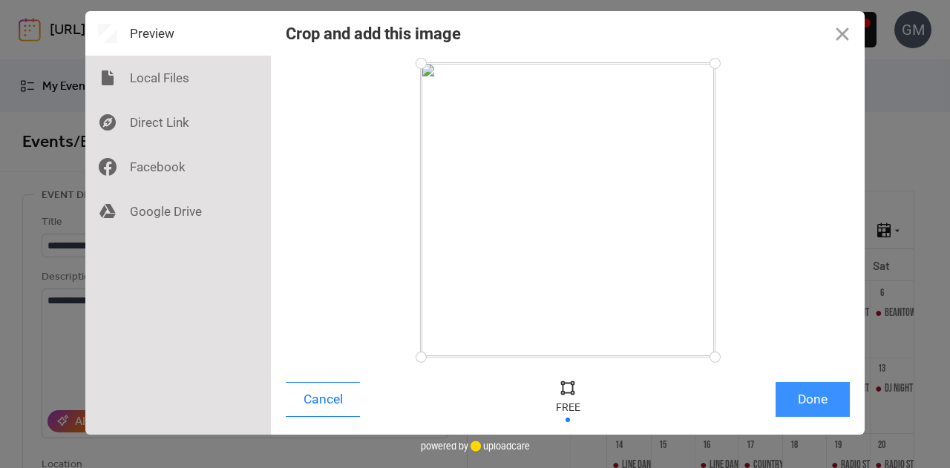 This screenshot has height=468, width=950. Describe the element at coordinates (323, 399) in the screenshot. I see `button: Cancel` at that location.